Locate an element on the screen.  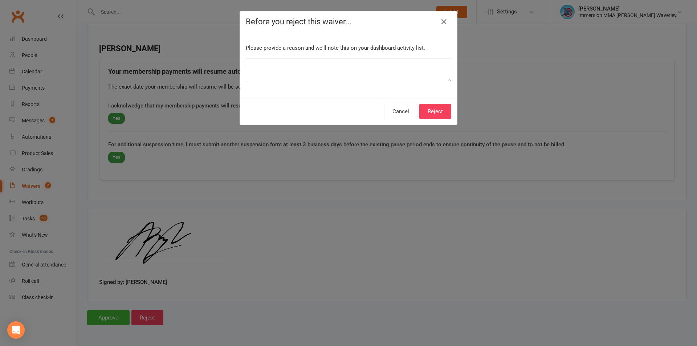
h4: Before you reject this waiver... is located at coordinates (348, 21).